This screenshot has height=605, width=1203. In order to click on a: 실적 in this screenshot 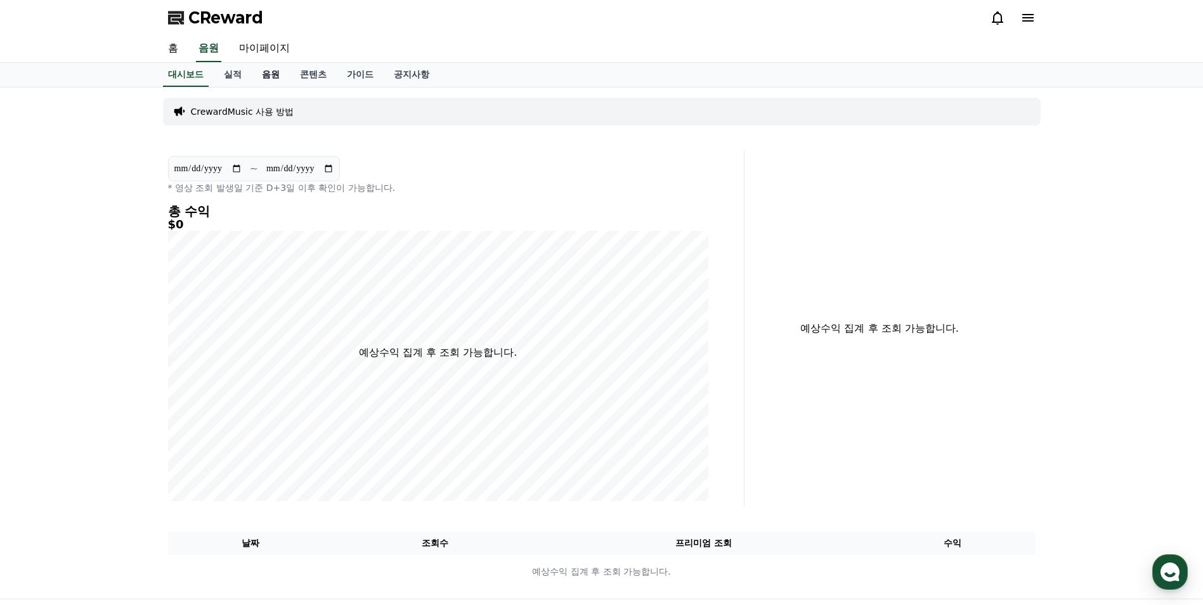, I will do `click(233, 75)`.